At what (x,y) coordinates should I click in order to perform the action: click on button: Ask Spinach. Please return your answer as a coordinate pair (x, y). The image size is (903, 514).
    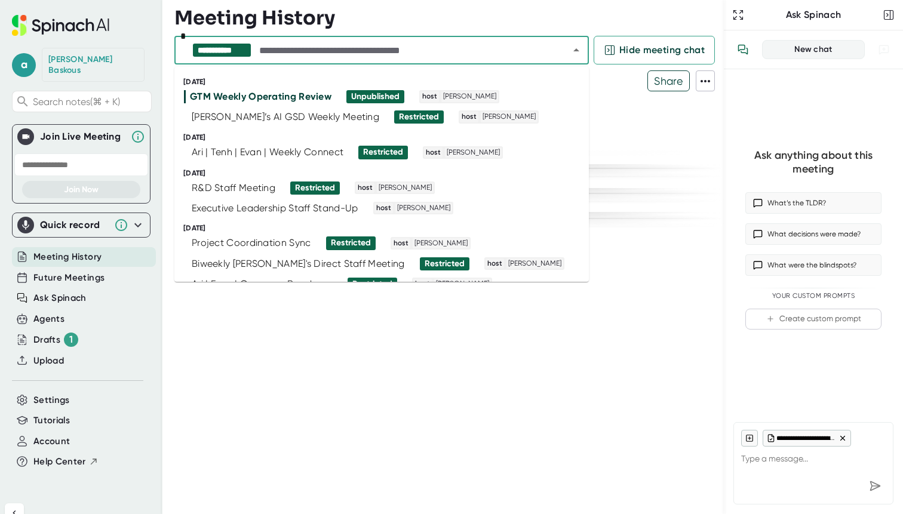
    Looking at the image, I should click on (60, 298).